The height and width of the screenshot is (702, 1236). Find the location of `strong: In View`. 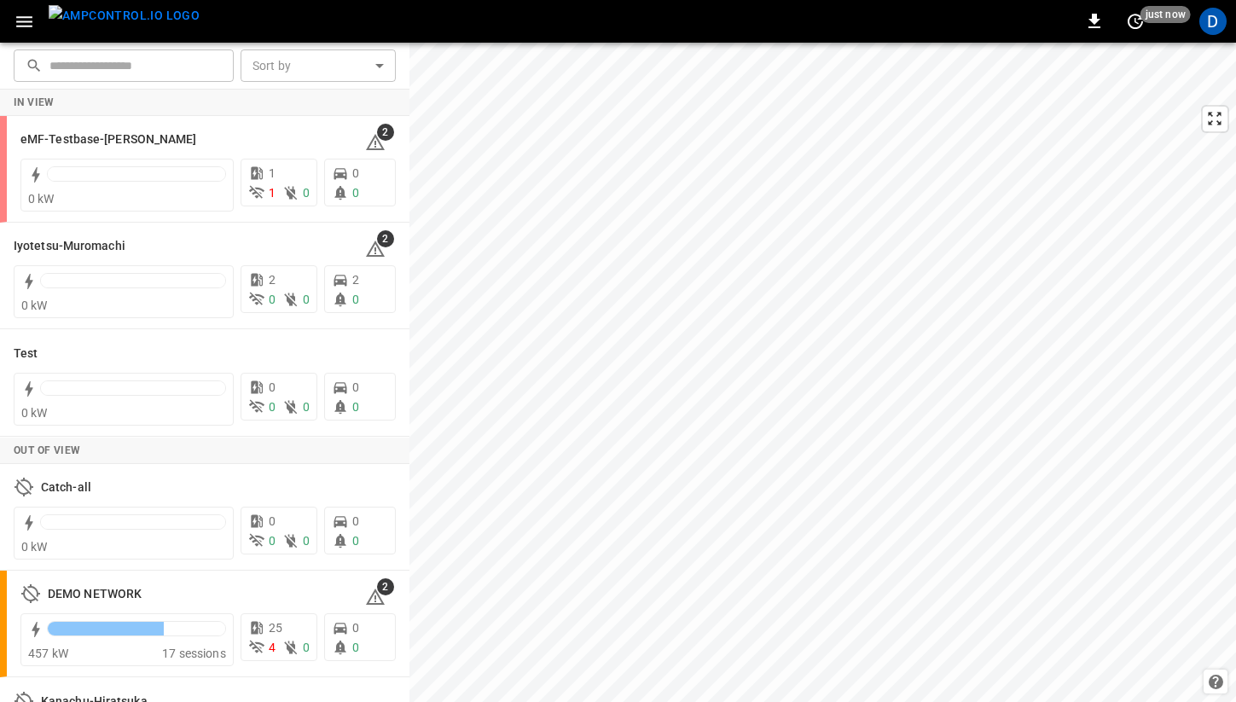

strong: In View is located at coordinates (34, 102).